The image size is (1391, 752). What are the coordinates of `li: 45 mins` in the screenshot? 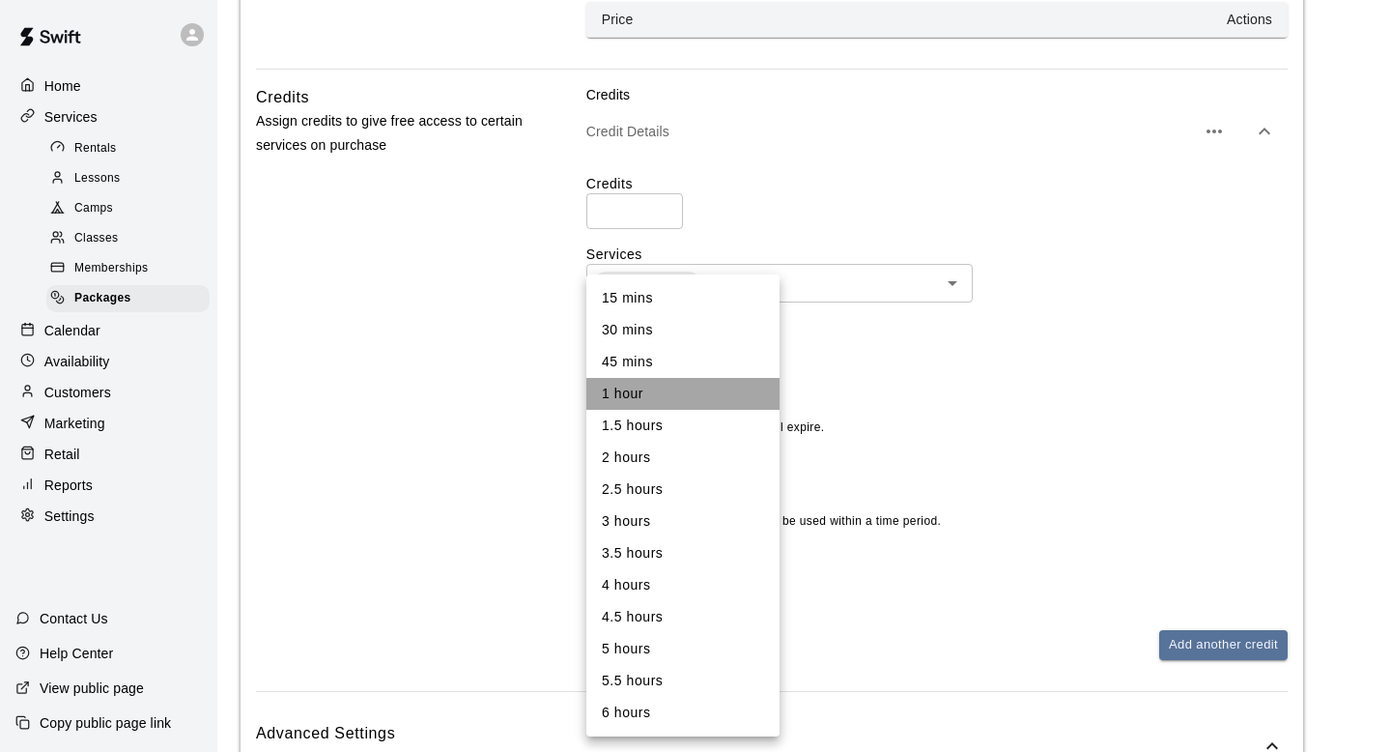 It's located at (683, 361).